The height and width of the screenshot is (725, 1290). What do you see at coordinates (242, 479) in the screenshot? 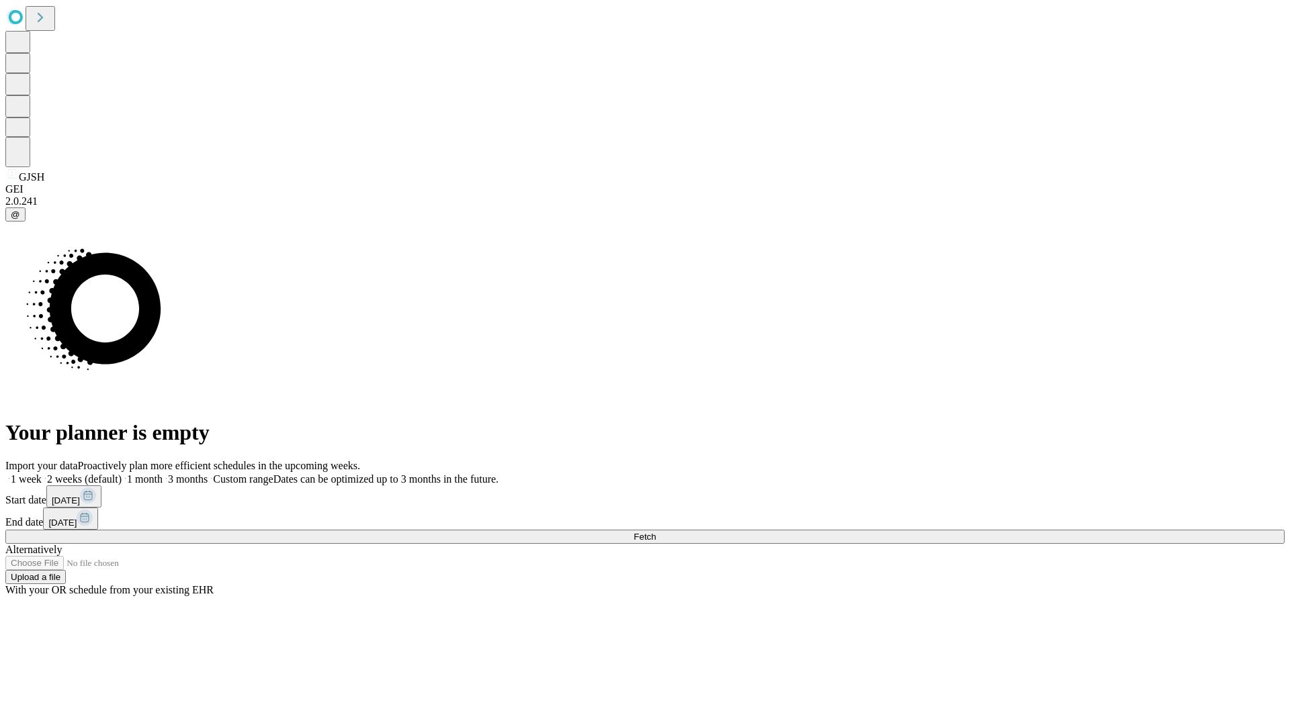
I see `span: Custom range` at bounding box center [242, 479].